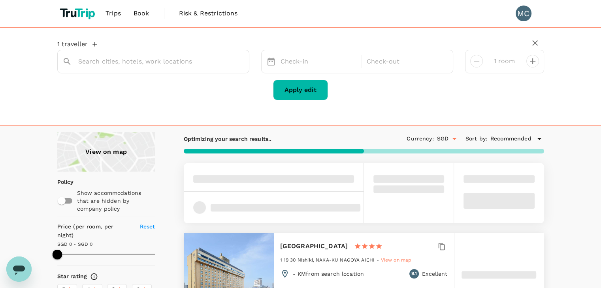 This screenshot has width=601, height=288. Describe the element at coordinates (396, 260) in the screenshot. I see `span: View on map` at that location.